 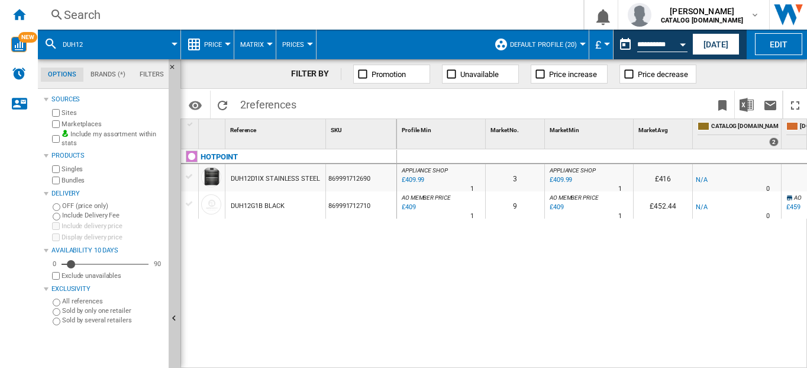 What do you see at coordinates (56, 124) in the screenshot?
I see `input: Marketplaces` at bounding box center [56, 124].